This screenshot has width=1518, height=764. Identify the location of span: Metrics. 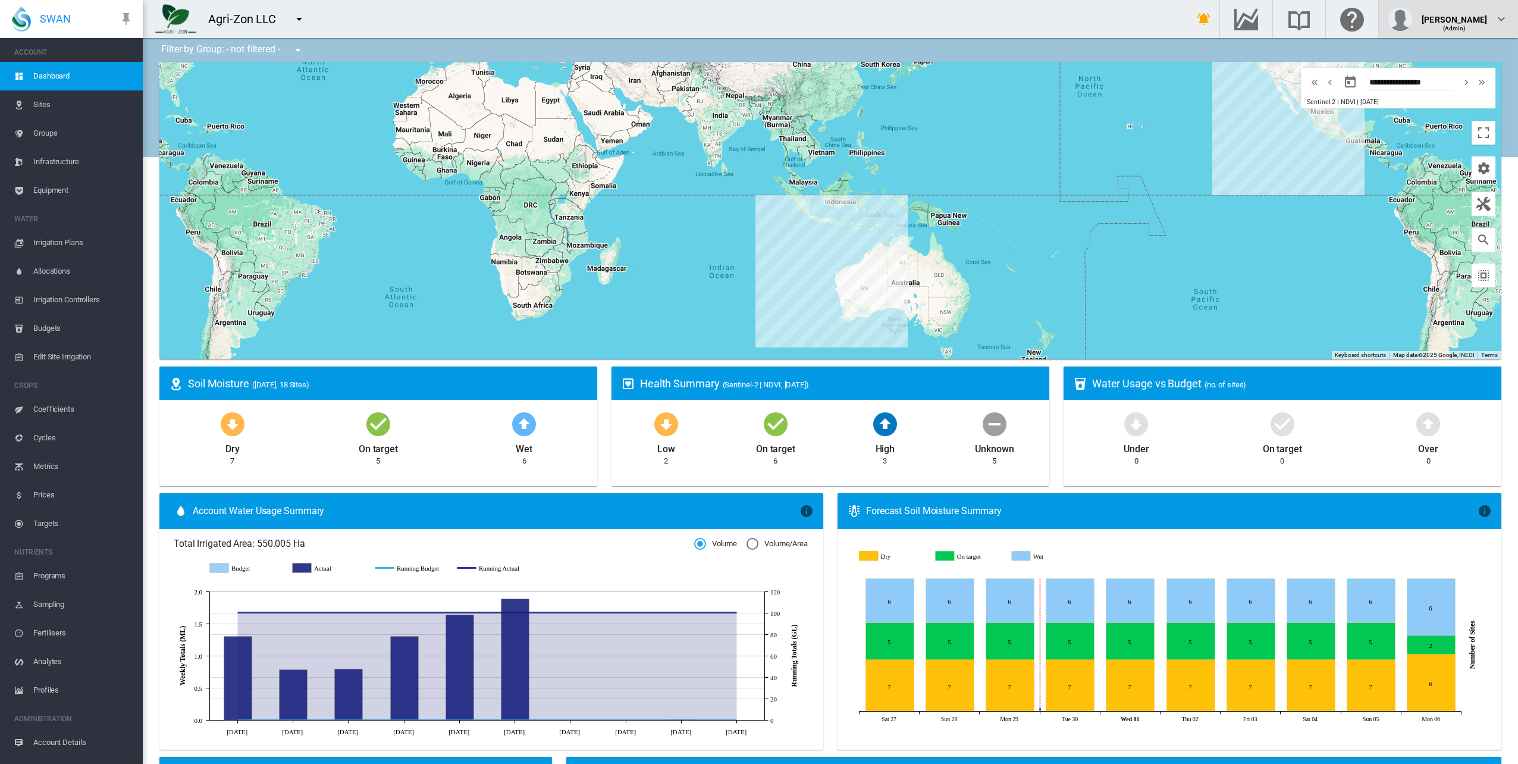
(83, 466).